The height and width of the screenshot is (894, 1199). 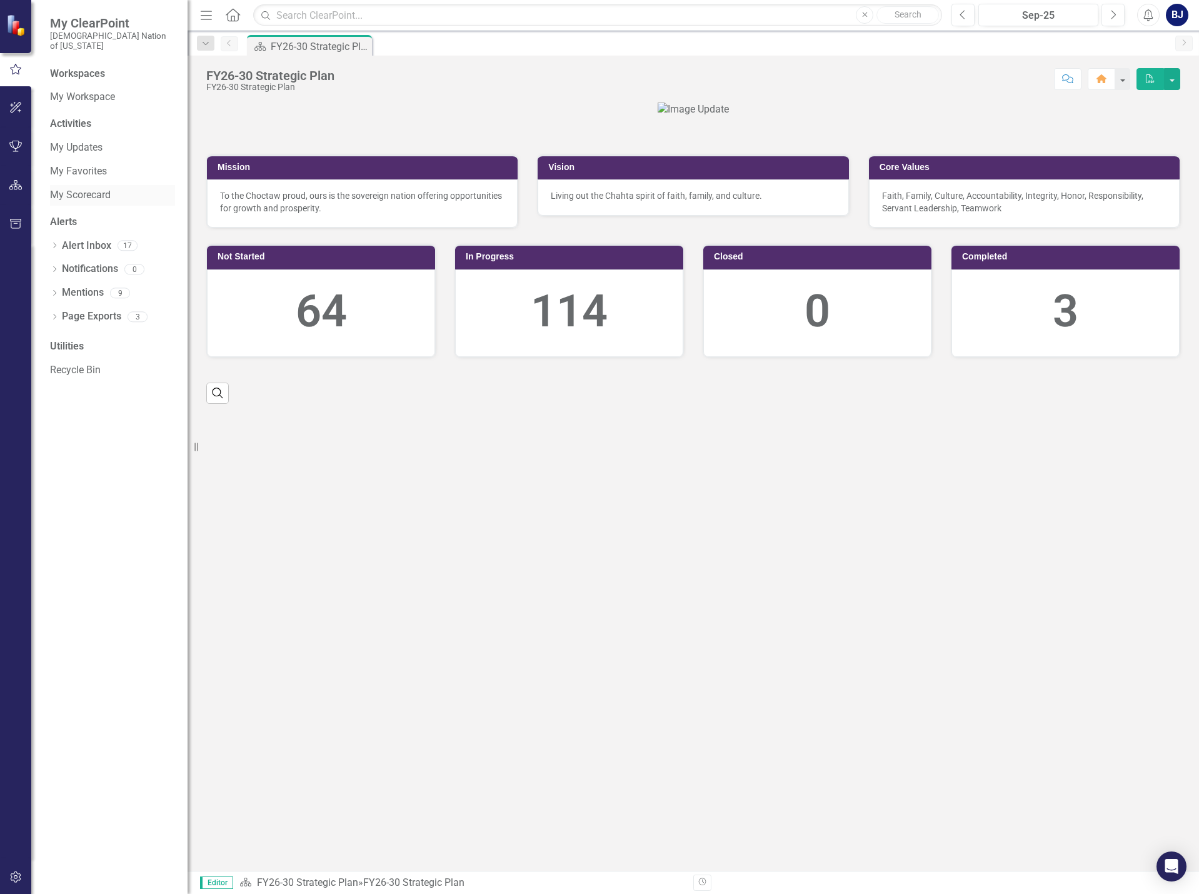 I want to click on div: 114, so click(x=569, y=311).